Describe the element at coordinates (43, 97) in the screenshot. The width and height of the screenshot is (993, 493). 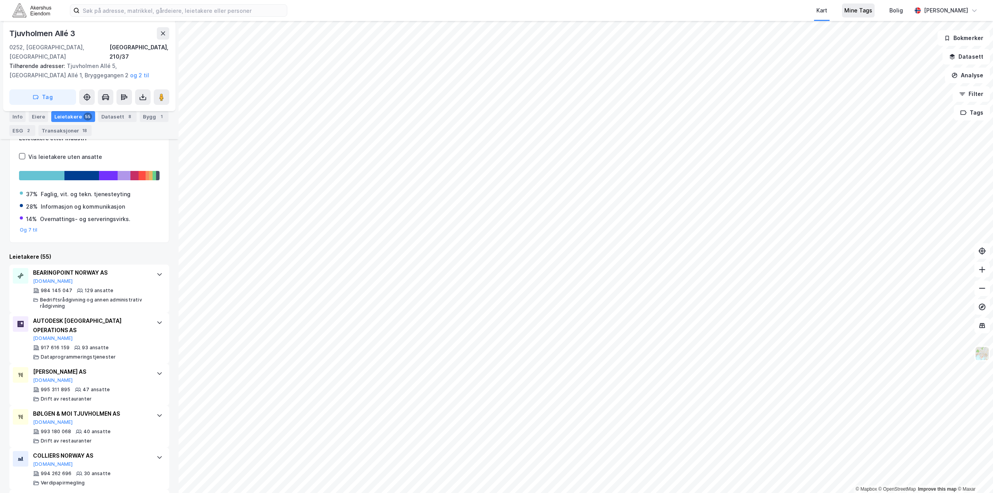
I see `button: Tag` at that location.